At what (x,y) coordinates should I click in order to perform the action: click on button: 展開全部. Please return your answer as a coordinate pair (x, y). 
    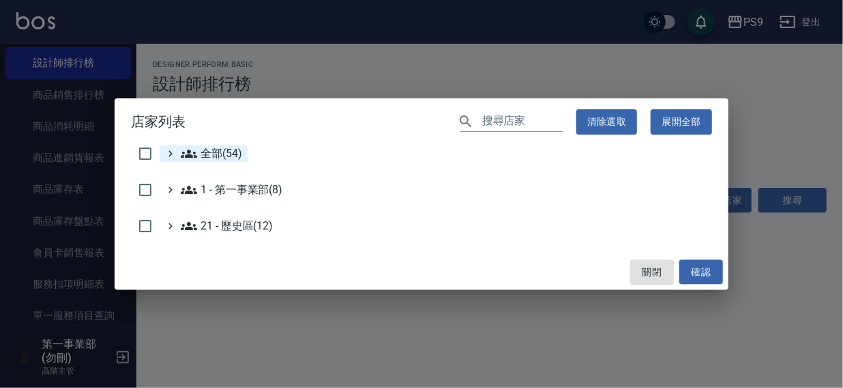
    Looking at the image, I should click on (682, 121).